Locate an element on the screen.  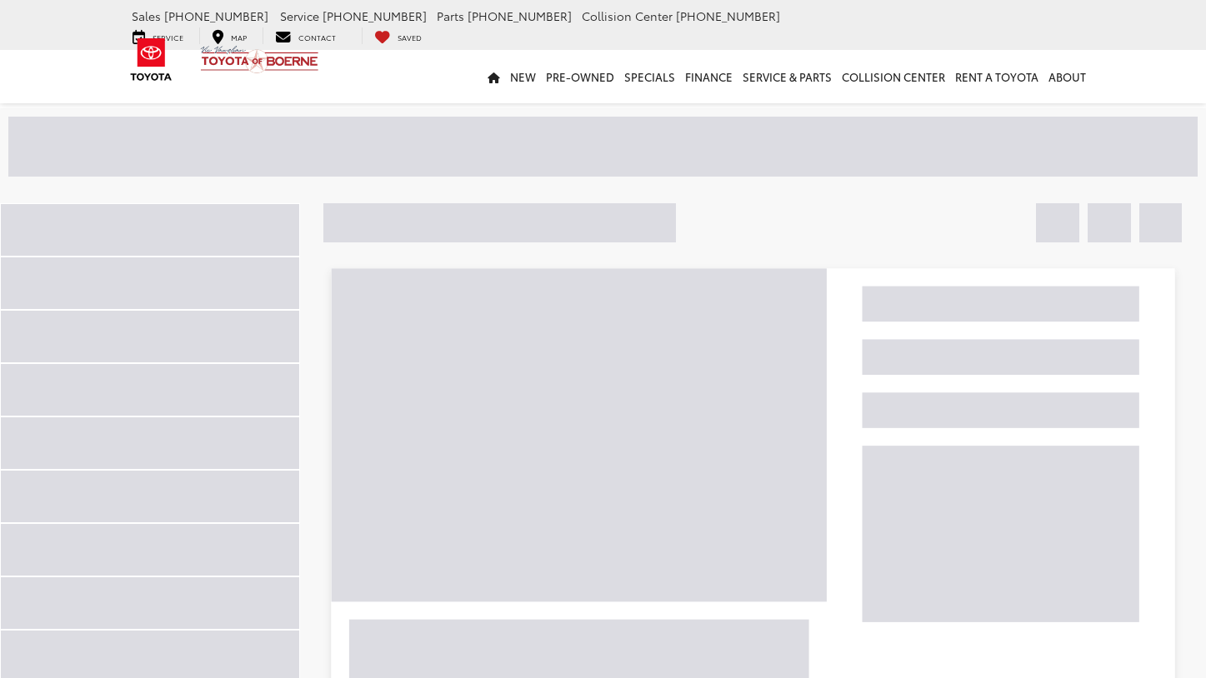
a: Home is located at coordinates (493, 77).